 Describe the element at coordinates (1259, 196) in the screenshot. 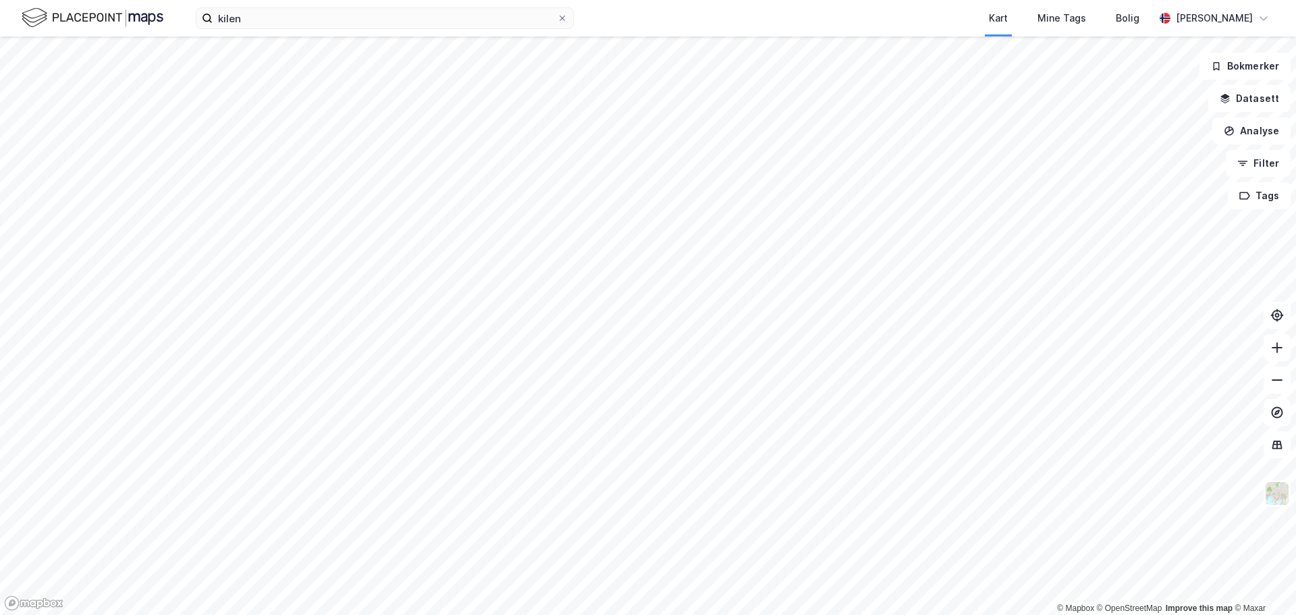

I see `button: Tags` at that location.